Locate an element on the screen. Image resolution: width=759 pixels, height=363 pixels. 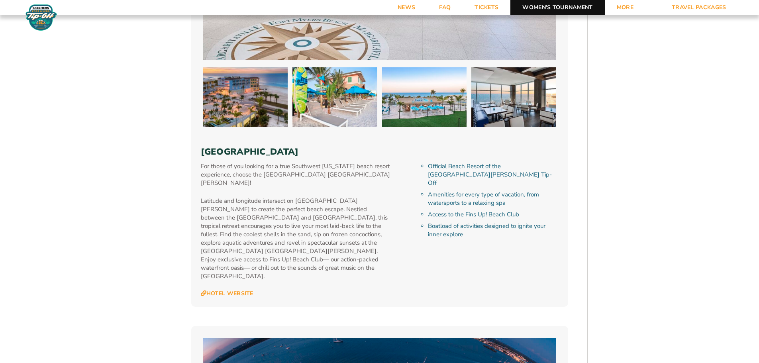
li: Boatload of activities designed to ignite your inner explore is located at coordinates (493, 230).